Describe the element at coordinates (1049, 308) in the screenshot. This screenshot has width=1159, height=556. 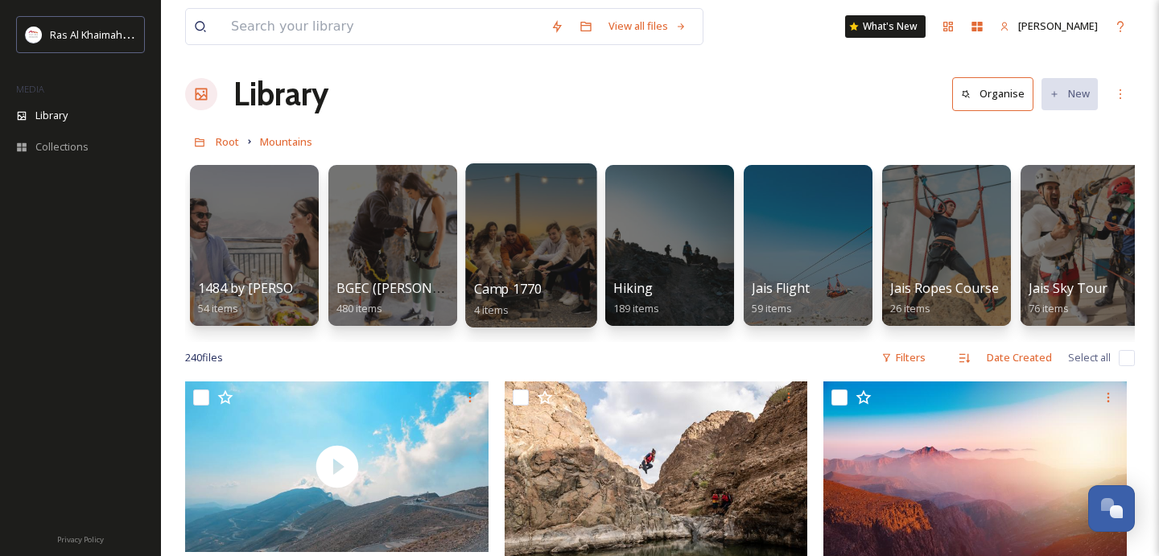
I see `span: 76 items` at that location.